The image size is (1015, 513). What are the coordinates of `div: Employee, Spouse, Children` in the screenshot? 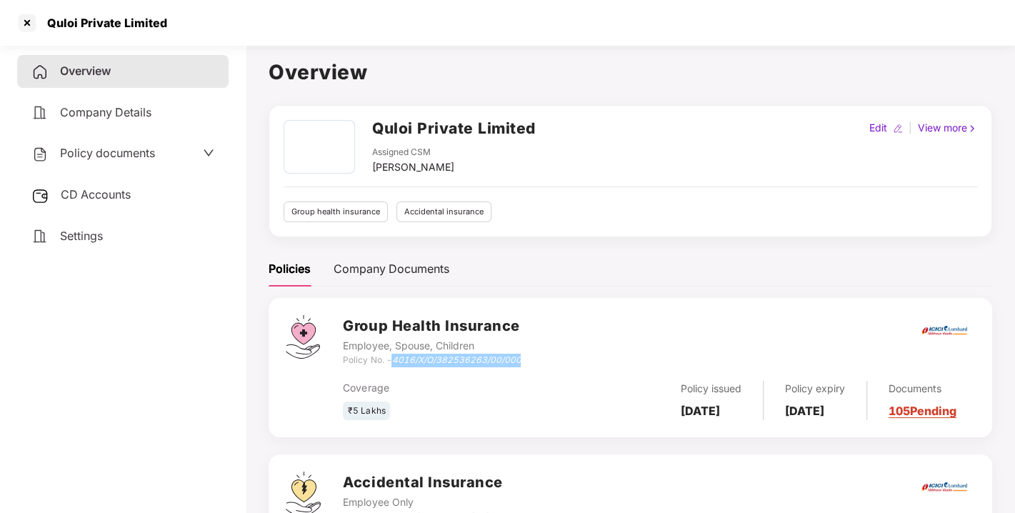 It's located at (431, 346).